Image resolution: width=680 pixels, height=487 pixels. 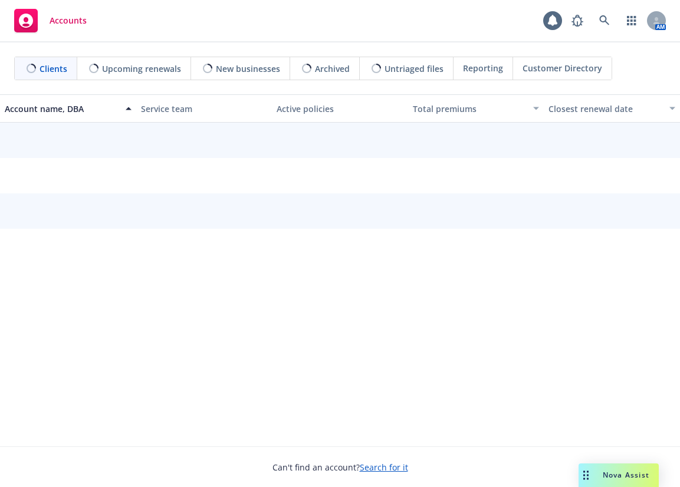 What do you see at coordinates (332, 68) in the screenshot?
I see `span: Archived` at bounding box center [332, 68].